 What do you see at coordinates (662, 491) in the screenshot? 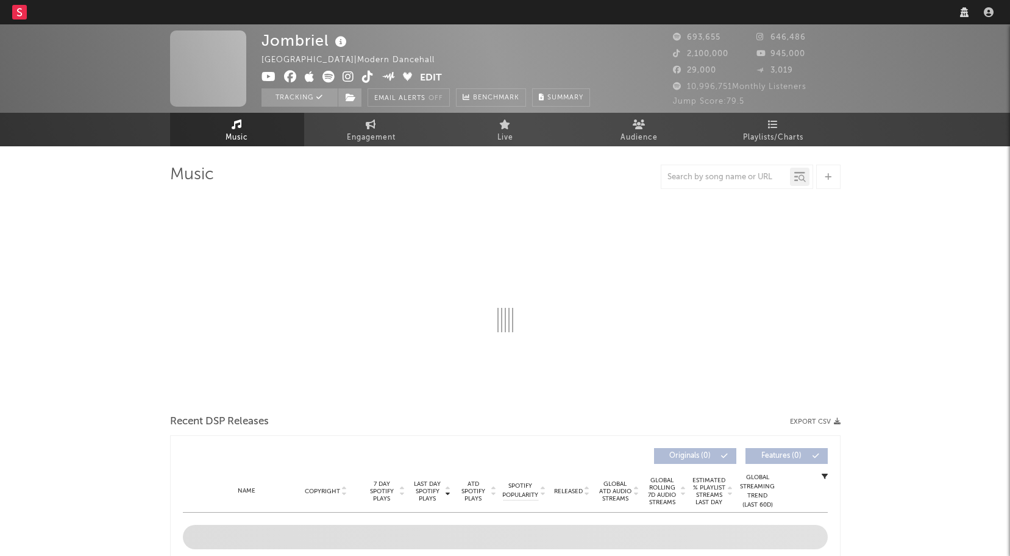
I see `span: Global Rolling 7D Audio Streams` at bounding box center [662, 491].